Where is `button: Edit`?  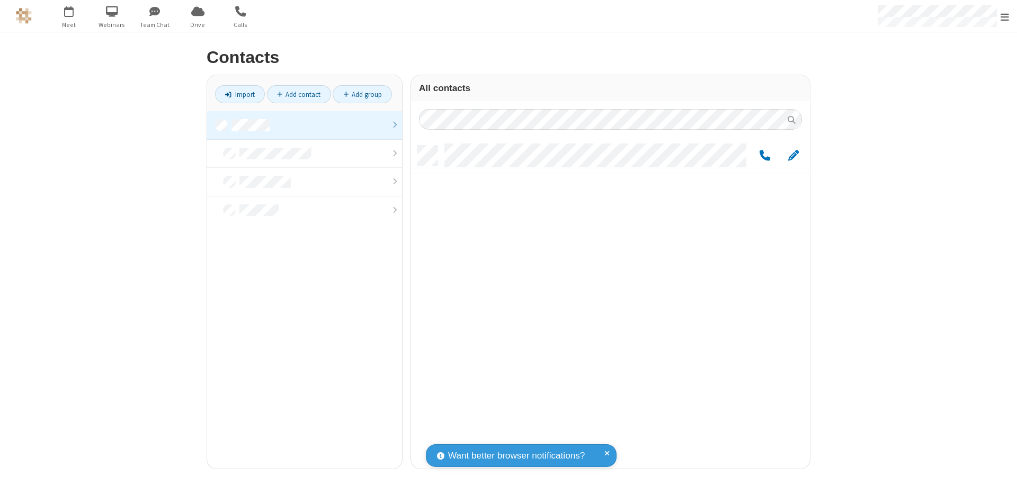
button: Edit is located at coordinates (793, 156).